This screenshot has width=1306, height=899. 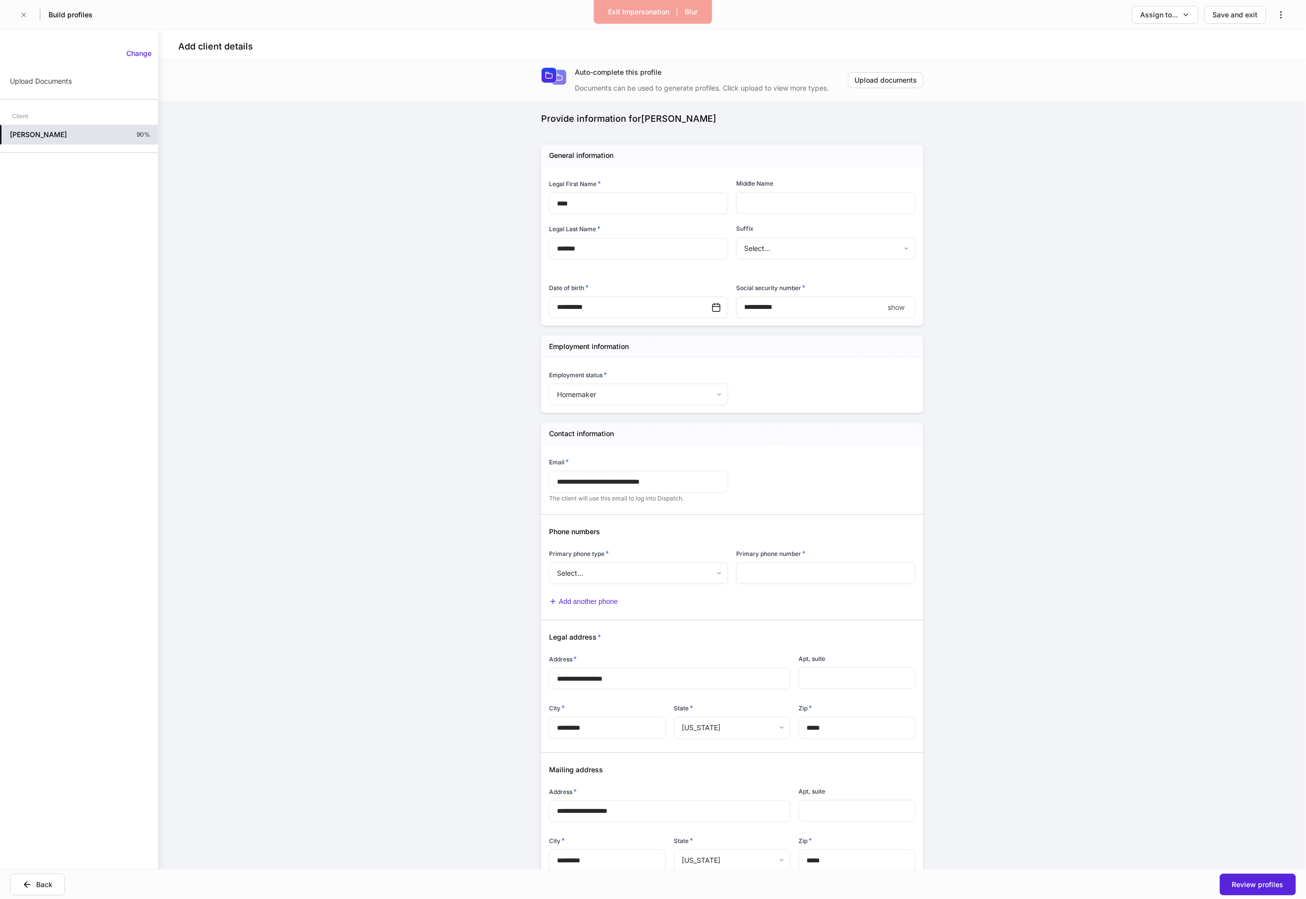 I want to click on h5: Contact information, so click(x=581, y=434).